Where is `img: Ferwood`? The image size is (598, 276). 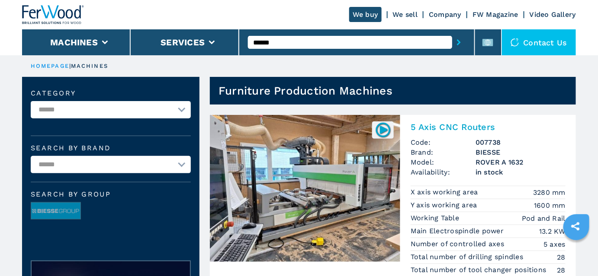
img: Ferwood is located at coordinates (53, 15).